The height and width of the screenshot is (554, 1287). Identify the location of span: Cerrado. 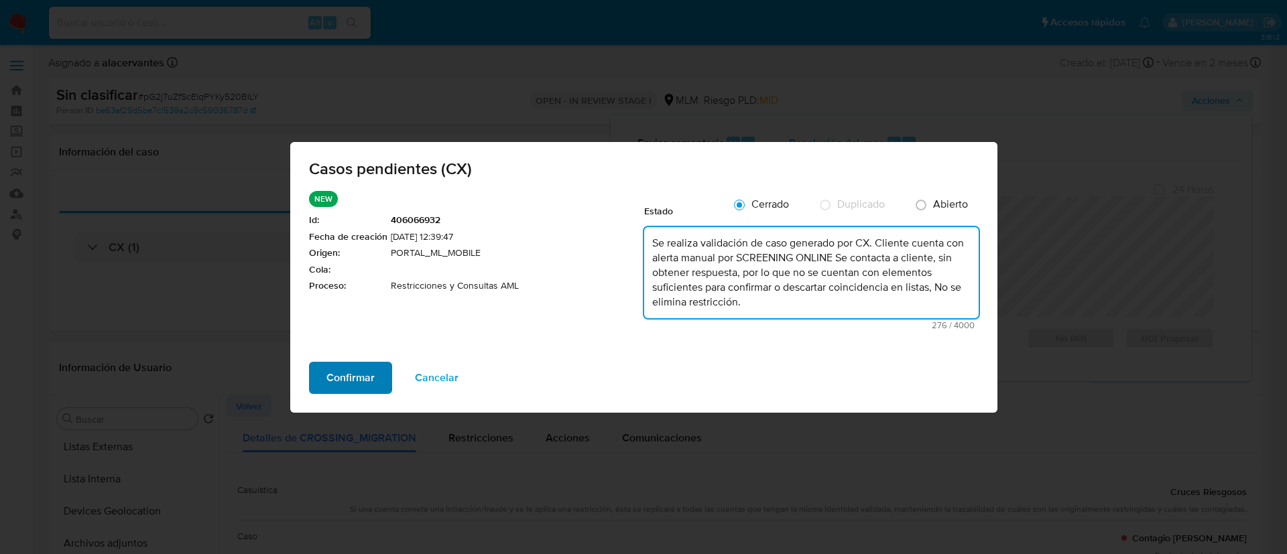
(770, 204).